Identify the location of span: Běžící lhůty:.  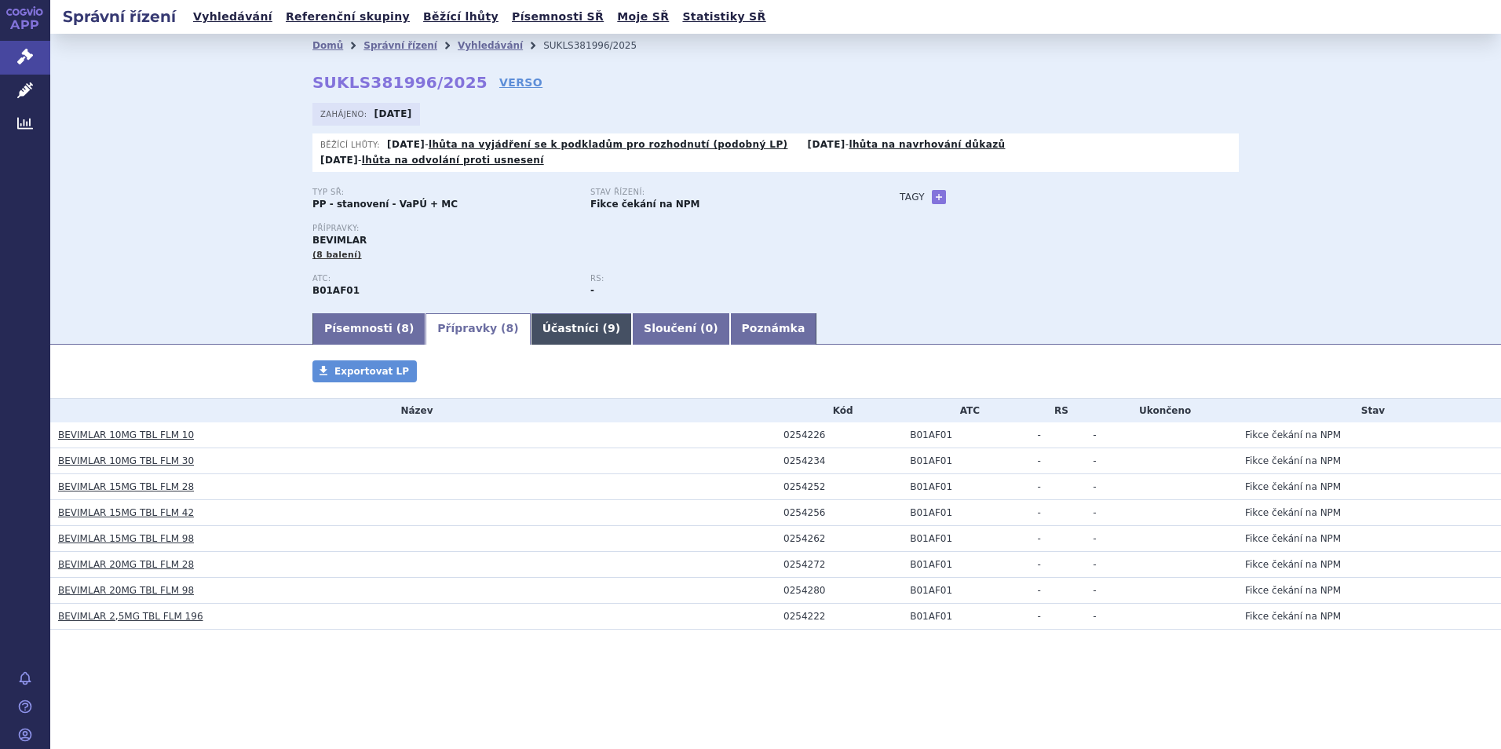
(352, 144).